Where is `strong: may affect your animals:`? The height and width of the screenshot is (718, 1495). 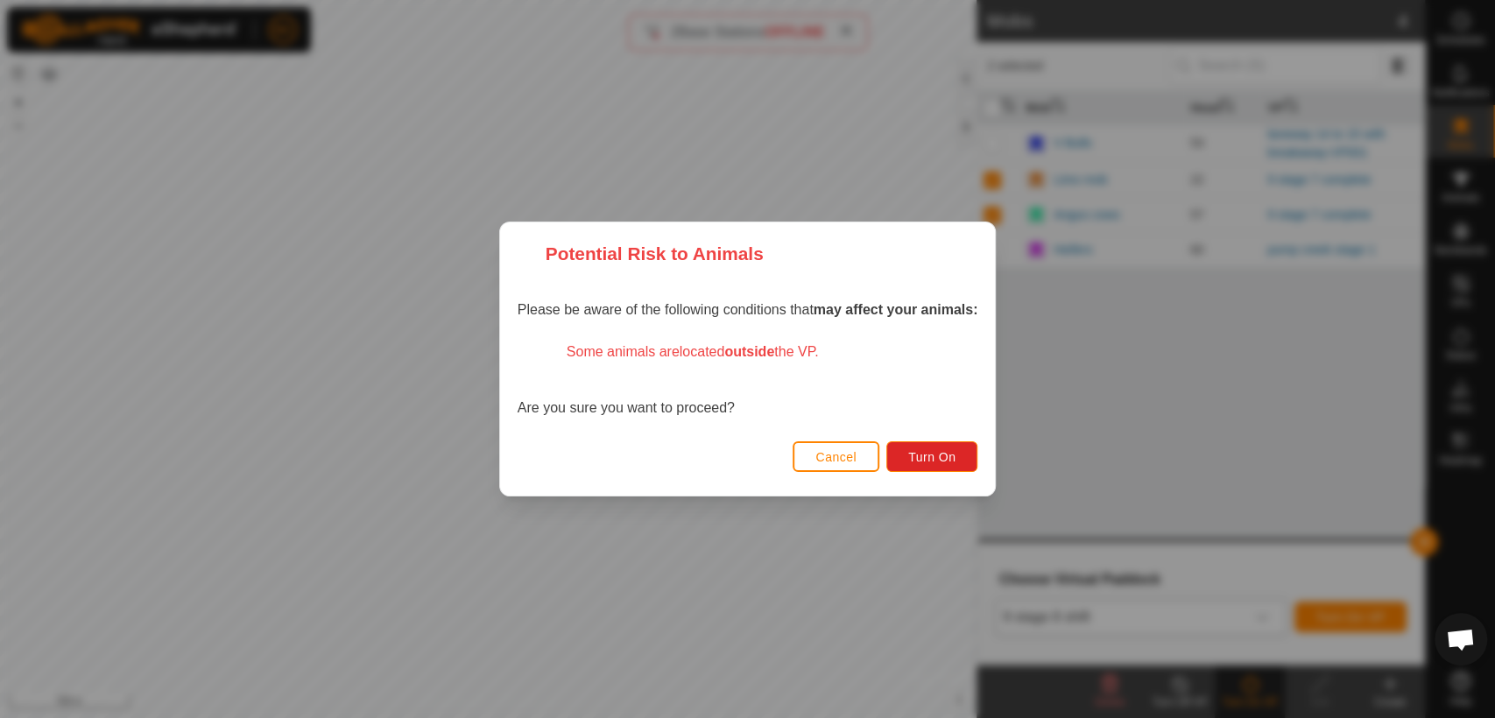 strong: may affect your animals: is located at coordinates (896, 309).